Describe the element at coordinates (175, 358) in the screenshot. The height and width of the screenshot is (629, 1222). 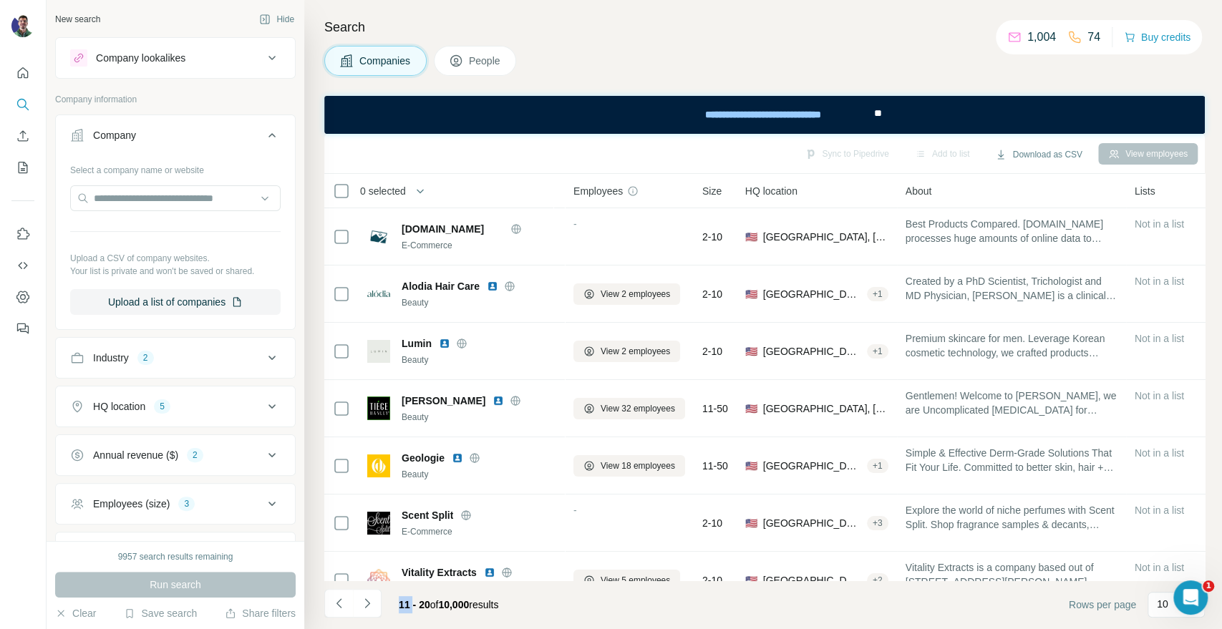
I see `button: Industry2` at that location.